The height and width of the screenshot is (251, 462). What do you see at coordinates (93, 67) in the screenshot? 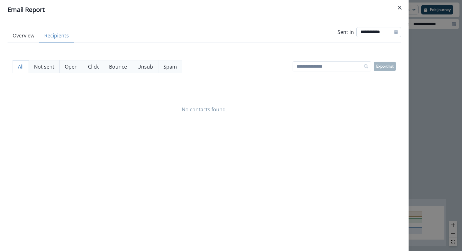
I see `p: Click` at bounding box center [93, 67].